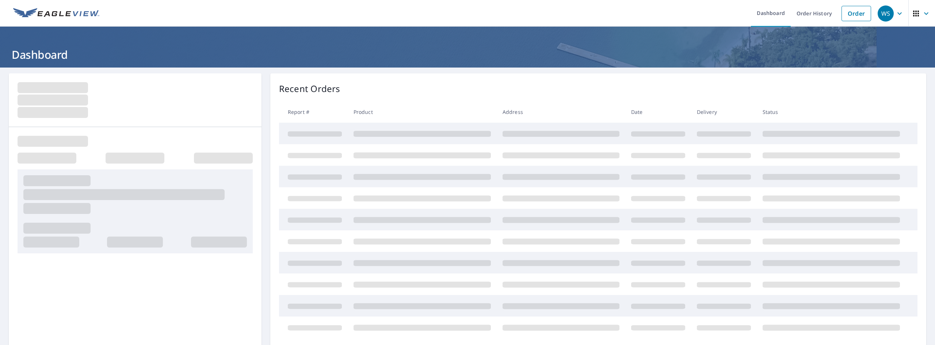 The width and height of the screenshot is (935, 345). What do you see at coordinates (658, 112) in the screenshot?
I see `th: Date` at bounding box center [658, 112].